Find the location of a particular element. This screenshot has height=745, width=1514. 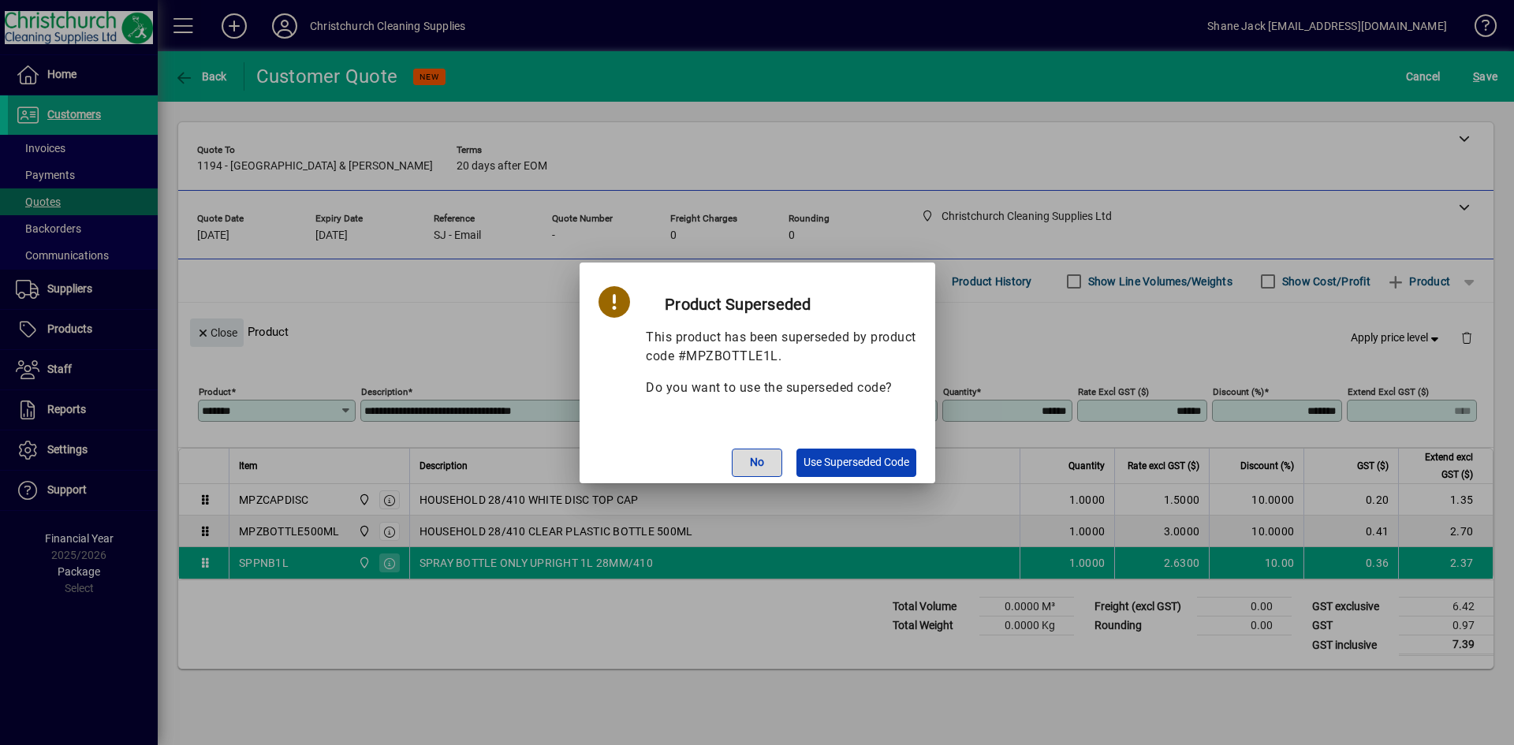

span: No is located at coordinates (757, 462).